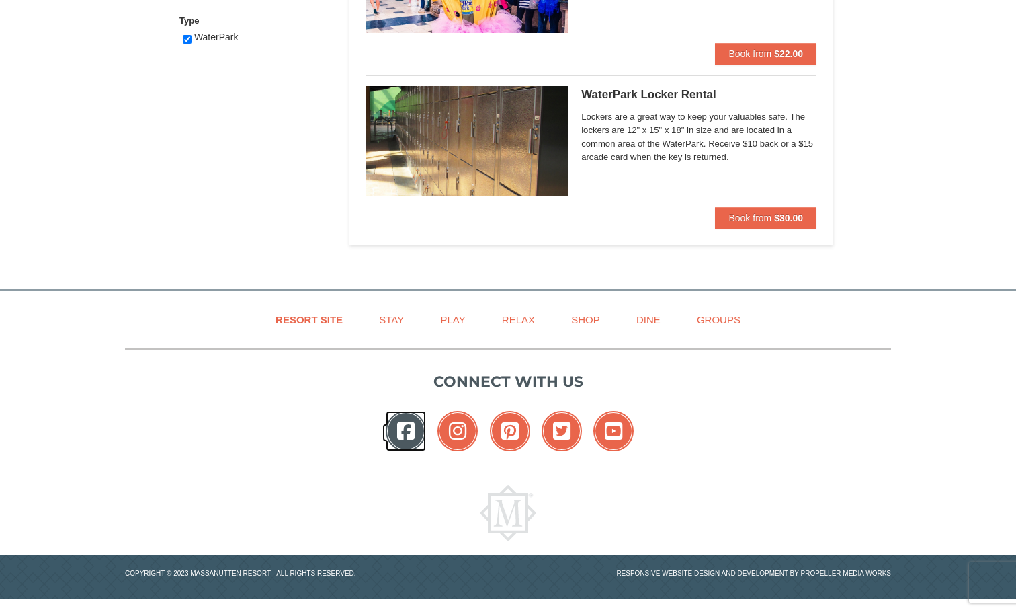 This screenshot has height=612, width=1016. What do you see at coordinates (508, 513) in the screenshot?
I see `img: Massanutten Resort Logo` at bounding box center [508, 513].